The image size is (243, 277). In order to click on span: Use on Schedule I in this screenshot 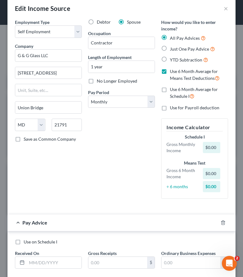, I will do `click(40, 242)`.